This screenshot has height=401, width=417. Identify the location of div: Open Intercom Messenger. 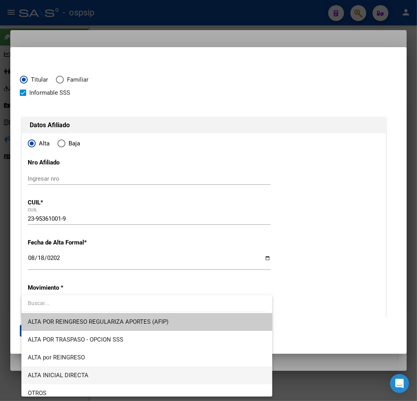
(400, 384).